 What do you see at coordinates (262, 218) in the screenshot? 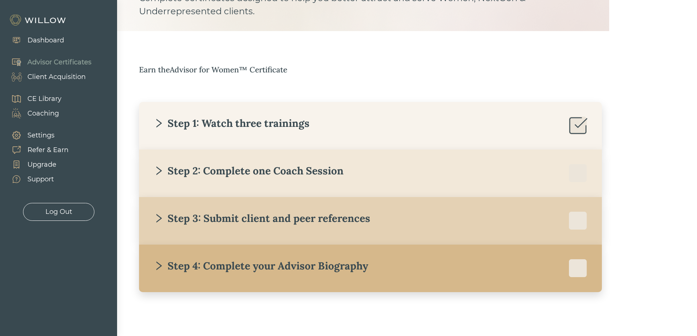
I see `div: Step 3: Submit client and peer references` at bounding box center [262, 218].